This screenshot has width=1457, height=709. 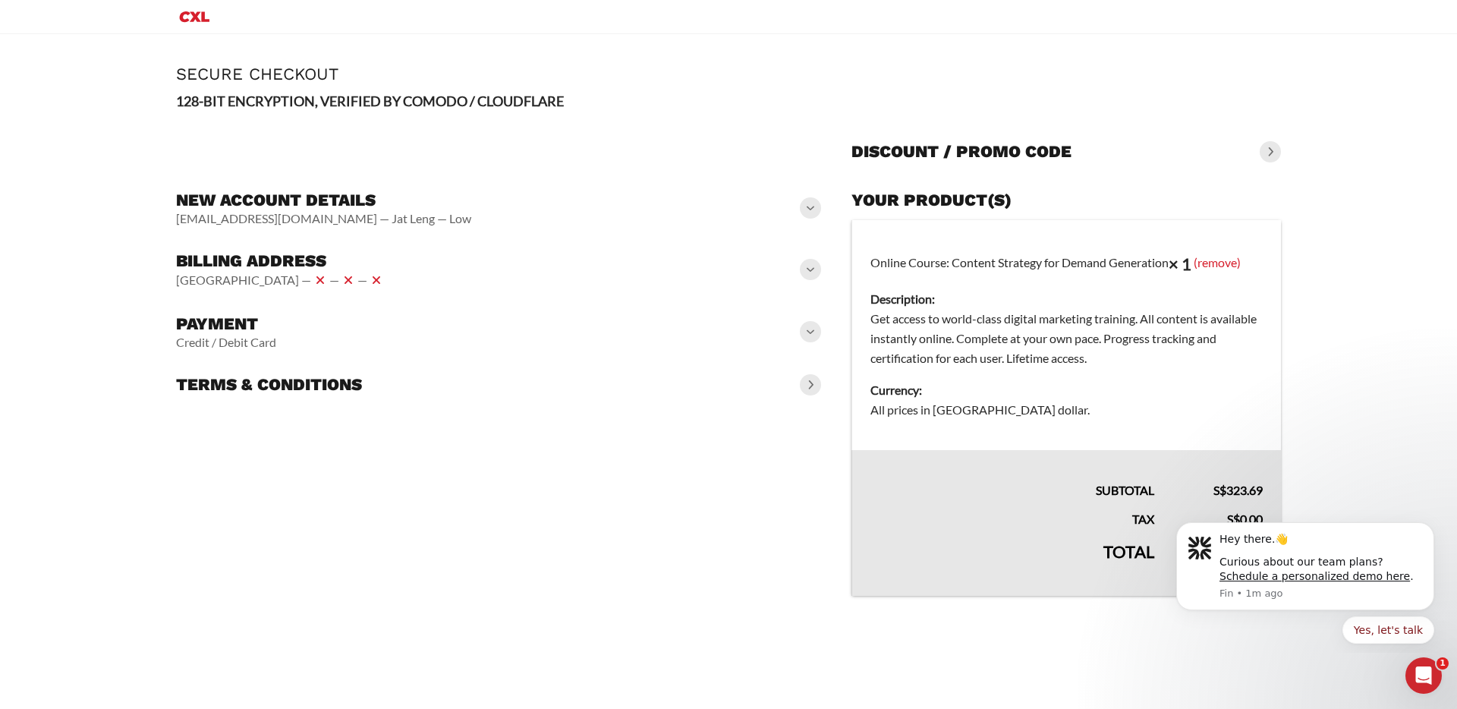 I want to click on a: Schedule a personalized demo here, so click(x=161, y=68).